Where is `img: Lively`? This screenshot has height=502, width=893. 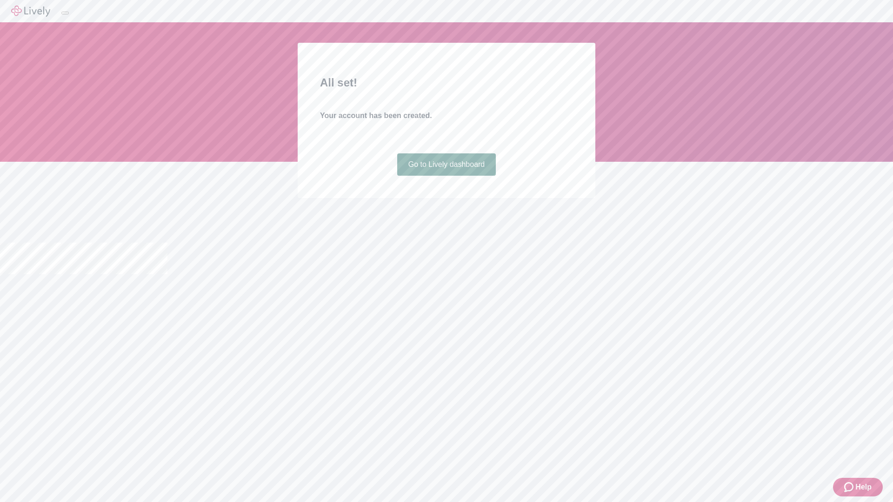
img: Lively is located at coordinates (31, 11).